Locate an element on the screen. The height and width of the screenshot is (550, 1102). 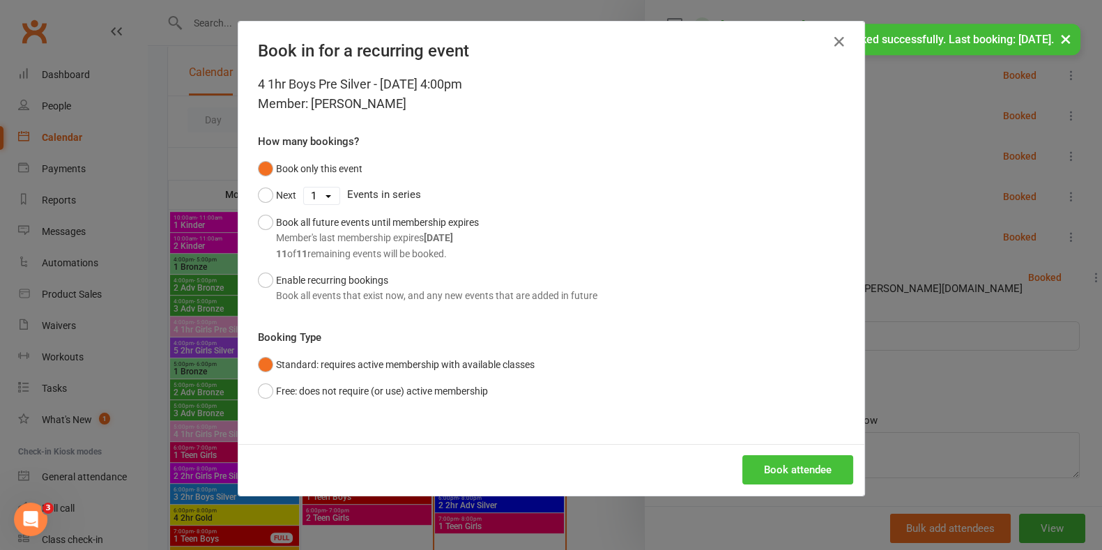
div: Book all events that exist now, and any new events that are added in future is located at coordinates (436, 295).